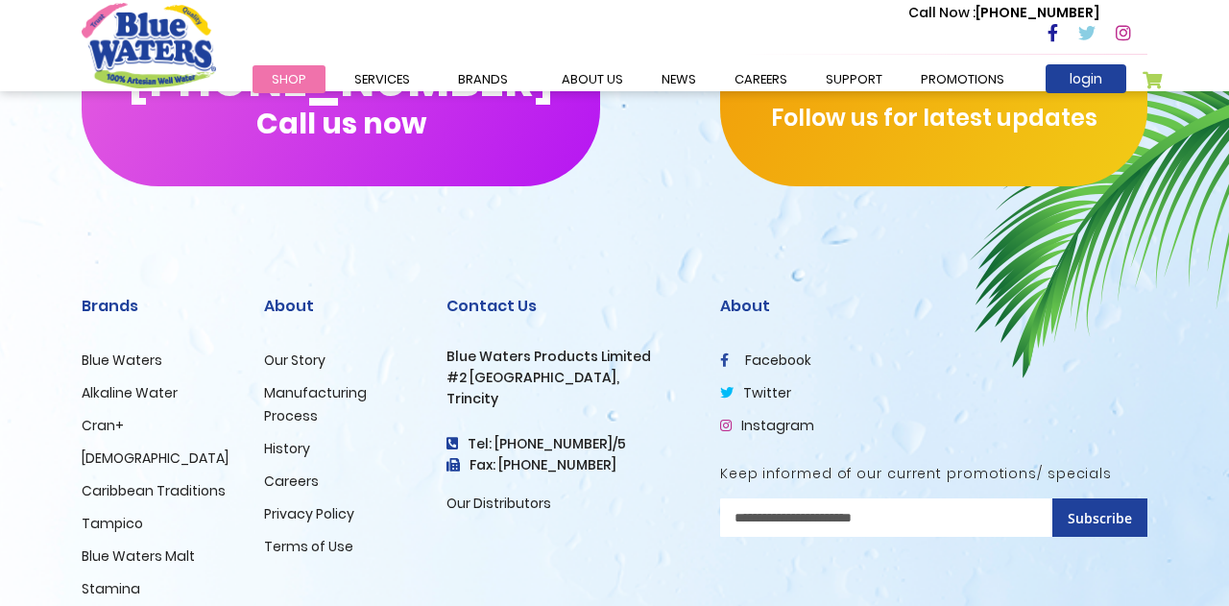 This screenshot has width=1229, height=606. What do you see at coordinates (933, 118) in the screenshot?
I see `p: Follow us for latest updates` at bounding box center [933, 118].